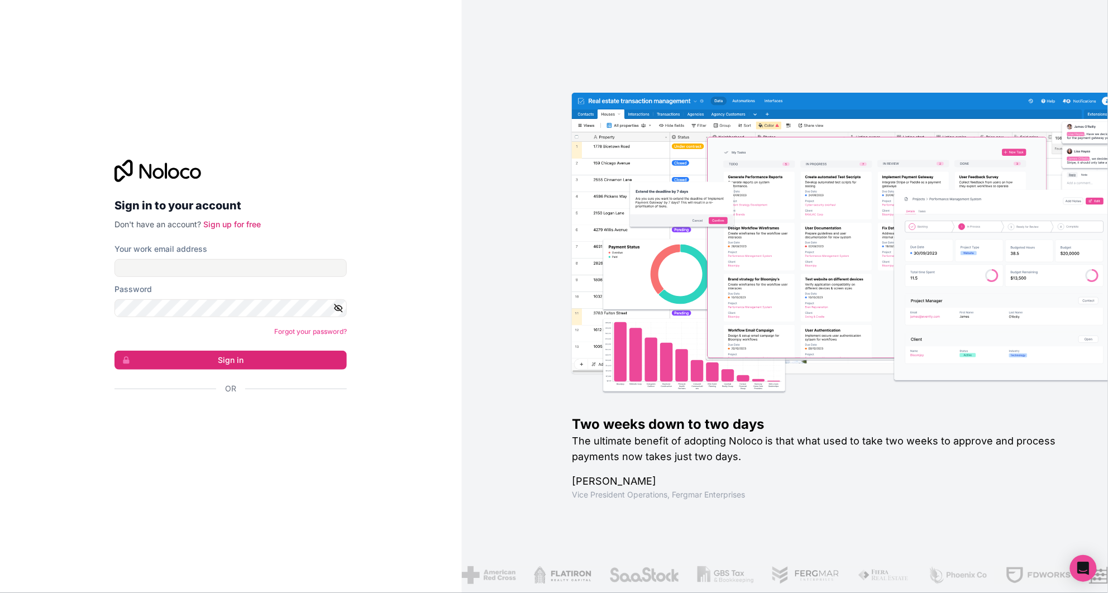  What do you see at coordinates (311, 331) in the screenshot?
I see `a: Forgot your password?` at bounding box center [311, 331].